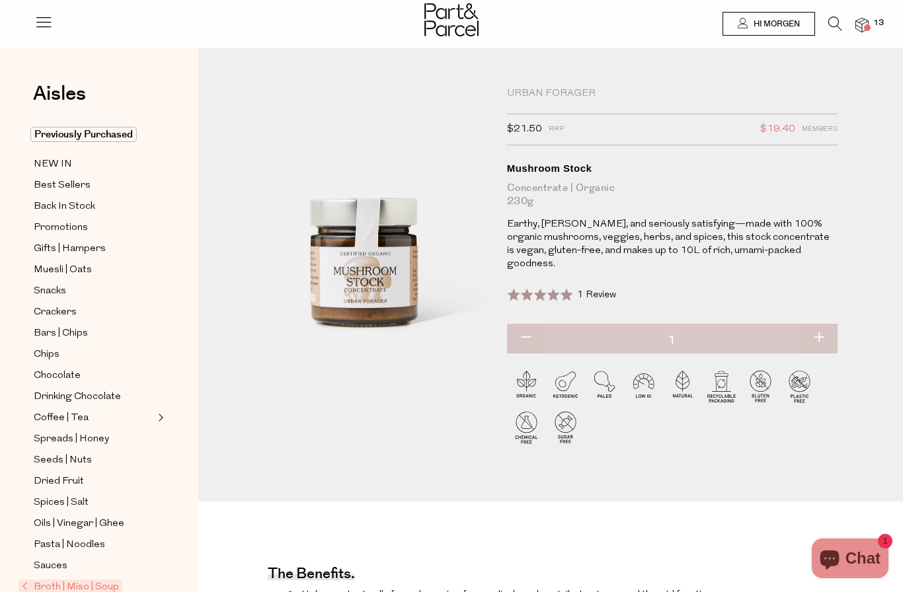 This screenshot has width=903, height=592. Describe the element at coordinates (94, 312) in the screenshot. I see `a: Crackers` at that location.